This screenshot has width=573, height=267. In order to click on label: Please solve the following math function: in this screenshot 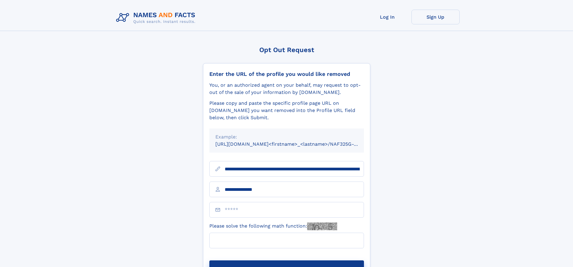, I will do `click(273, 226)`.